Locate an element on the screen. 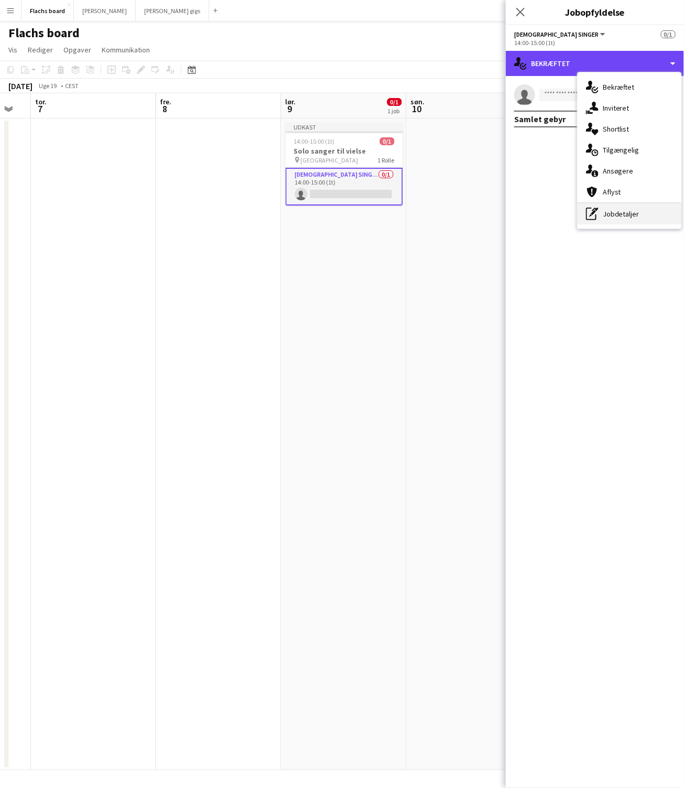 Image resolution: width=684 pixels, height=788 pixels. span: Uge 19 is located at coordinates (48, 85).